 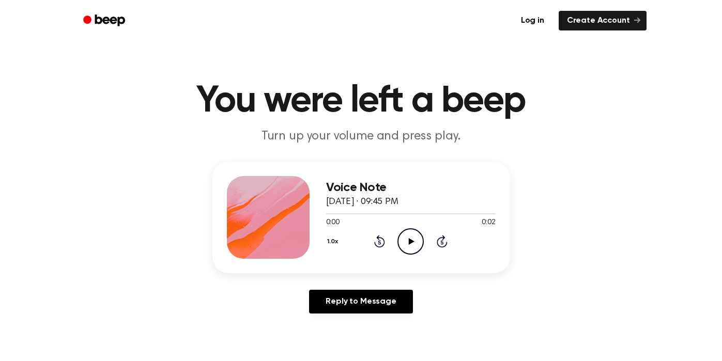 I want to click on a: Log in, so click(x=532, y=21).